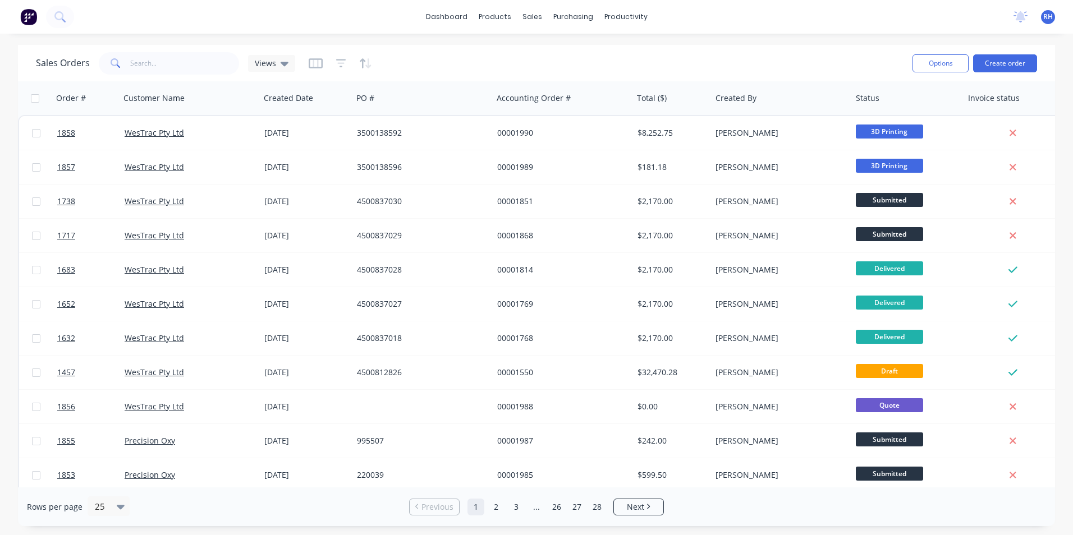 The image size is (1073, 535). Describe the element at coordinates (867, 98) in the screenshot. I see `div: Status` at that location.